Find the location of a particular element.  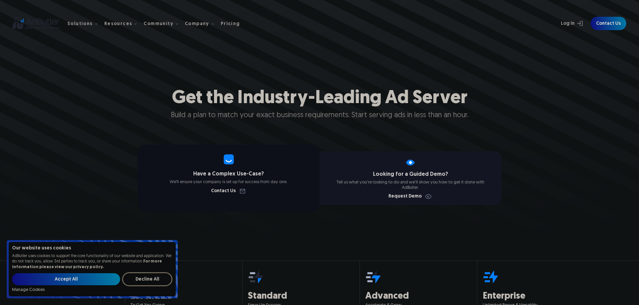

h3: Advanced is located at coordinates (418, 297).